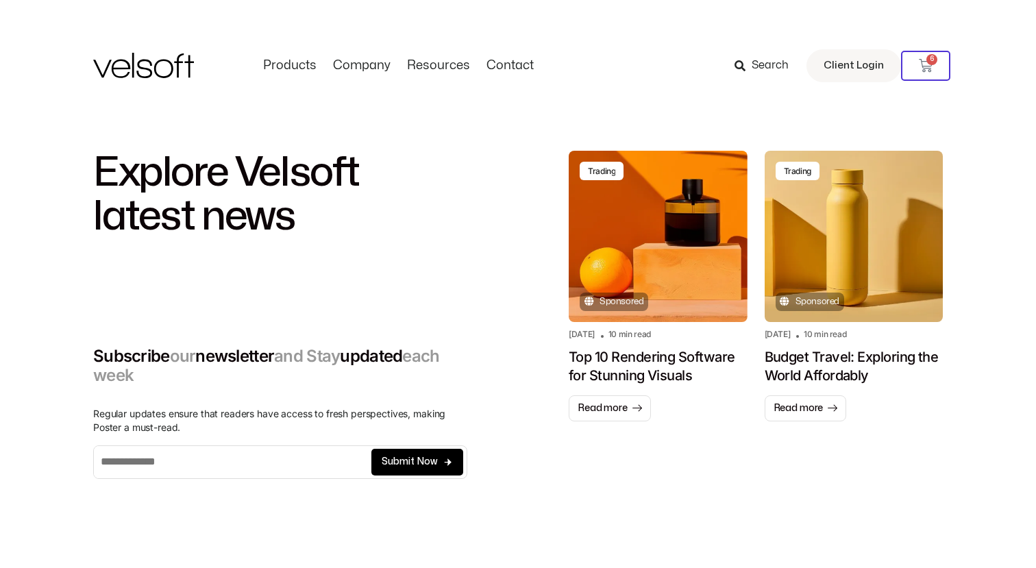 This screenshot has height=568, width=1036. I want to click on a: ProductsMenu Toggle, so click(290, 66).